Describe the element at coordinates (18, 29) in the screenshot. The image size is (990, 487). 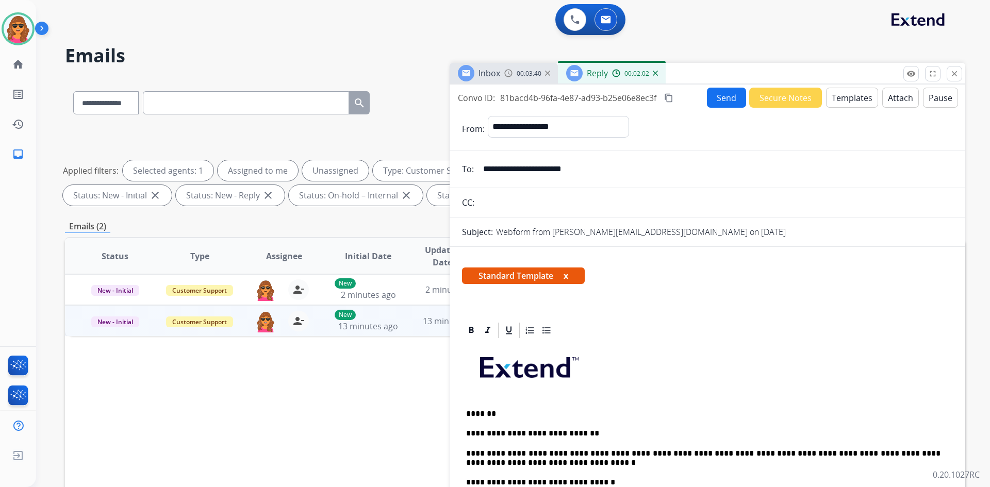
I see `img: avatar` at that location.